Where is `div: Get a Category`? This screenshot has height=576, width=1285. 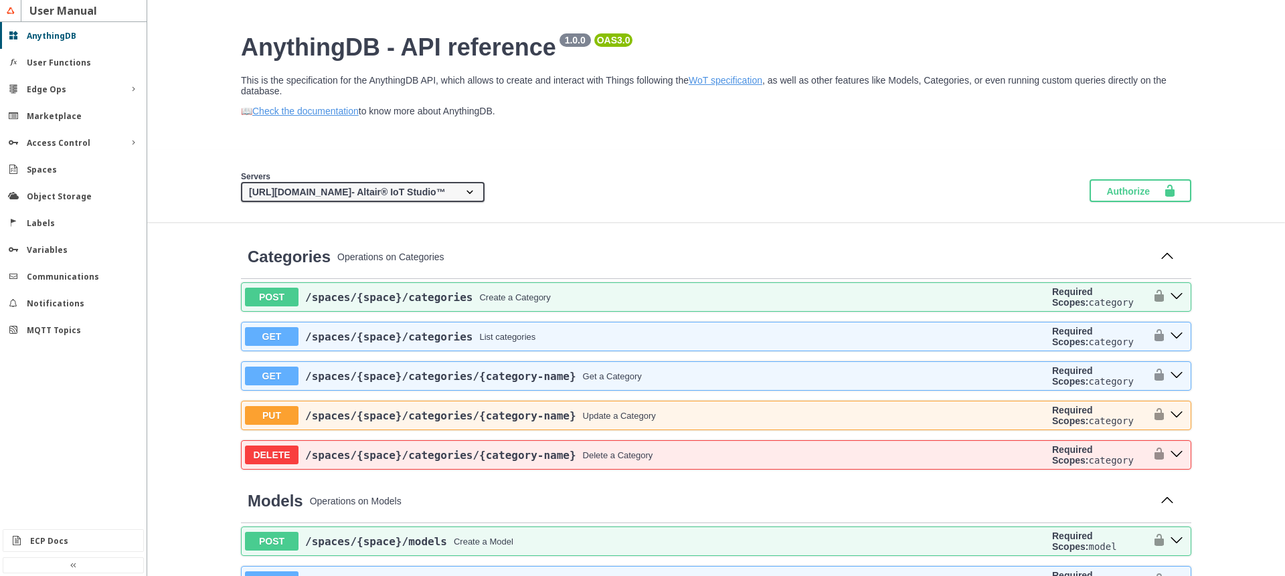
div: Get a Category is located at coordinates (612, 376).